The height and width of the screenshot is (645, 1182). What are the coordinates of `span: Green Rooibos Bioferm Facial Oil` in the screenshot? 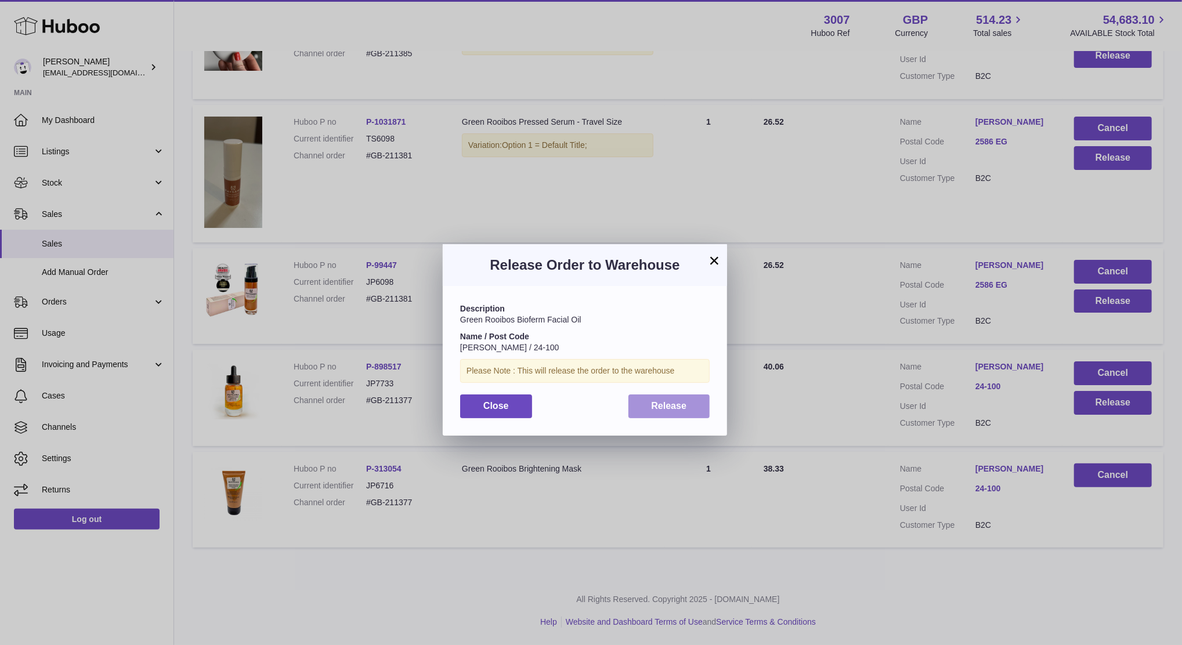 It's located at (520, 320).